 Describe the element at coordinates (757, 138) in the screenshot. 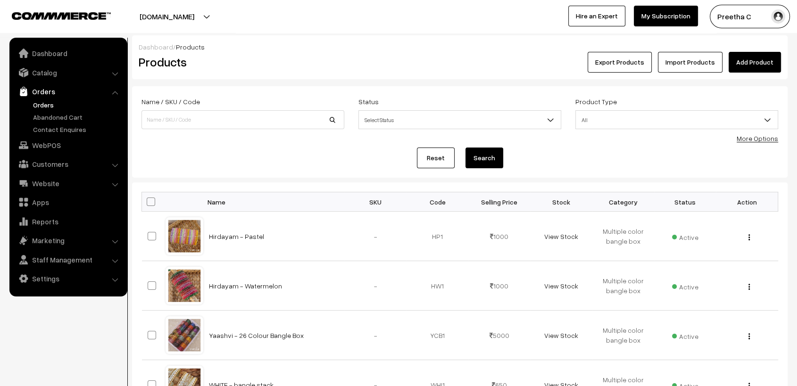

I see `a: More Options` at that location.